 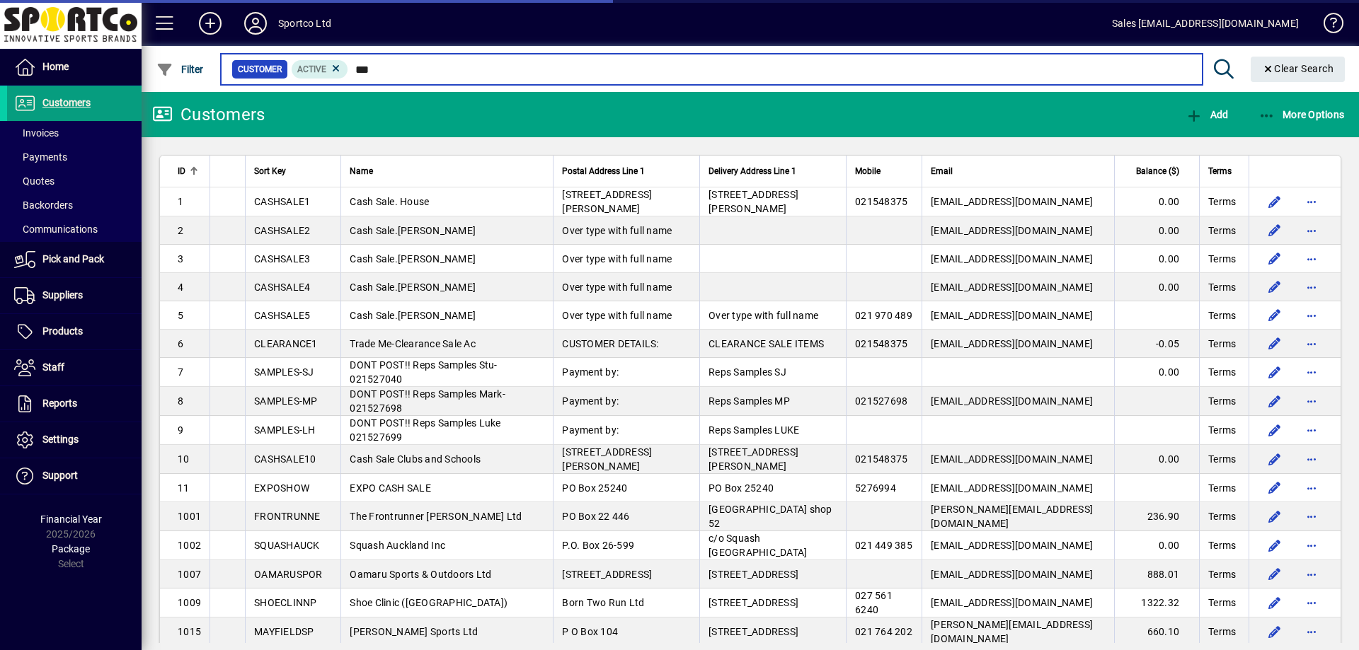 What do you see at coordinates (1302, 115) in the screenshot?
I see `span: More Options` at bounding box center [1302, 115].